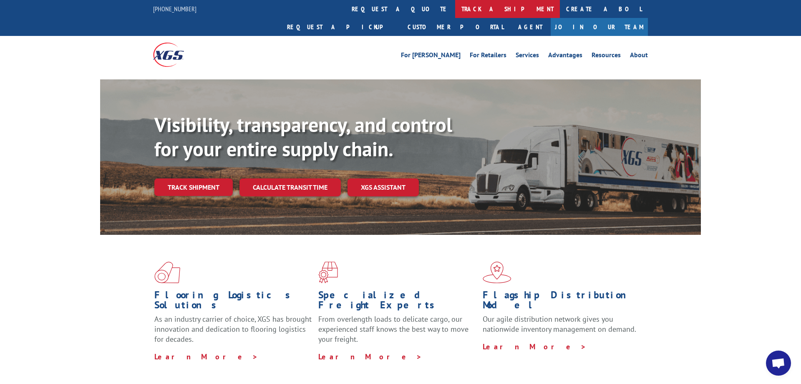 The width and height of the screenshot is (801, 384). I want to click on a: Advantages, so click(566, 56).